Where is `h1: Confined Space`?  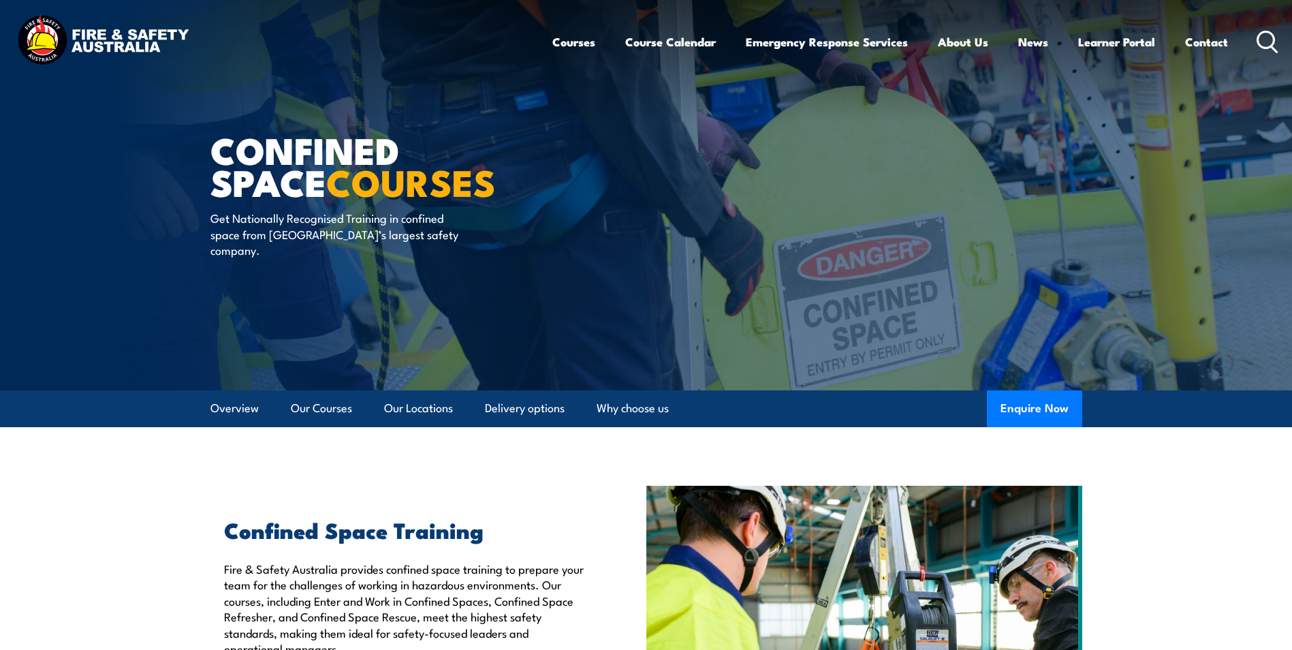 h1: Confined Space is located at coordinates (379, 165).